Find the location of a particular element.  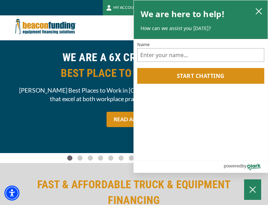

a: Go To Slide 5 is located at coordinates (121, 158).